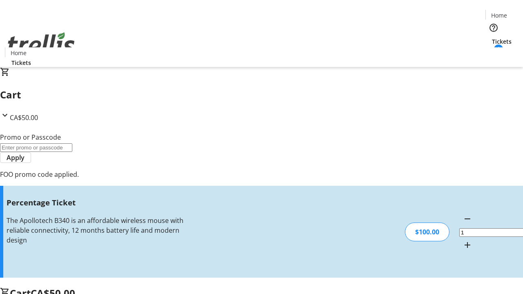 This screenshot has width=523, height=294. What do you see at coordinates (16, 158) in the screenshot?
I see `span: Apply` at bounding box center [16, 158].